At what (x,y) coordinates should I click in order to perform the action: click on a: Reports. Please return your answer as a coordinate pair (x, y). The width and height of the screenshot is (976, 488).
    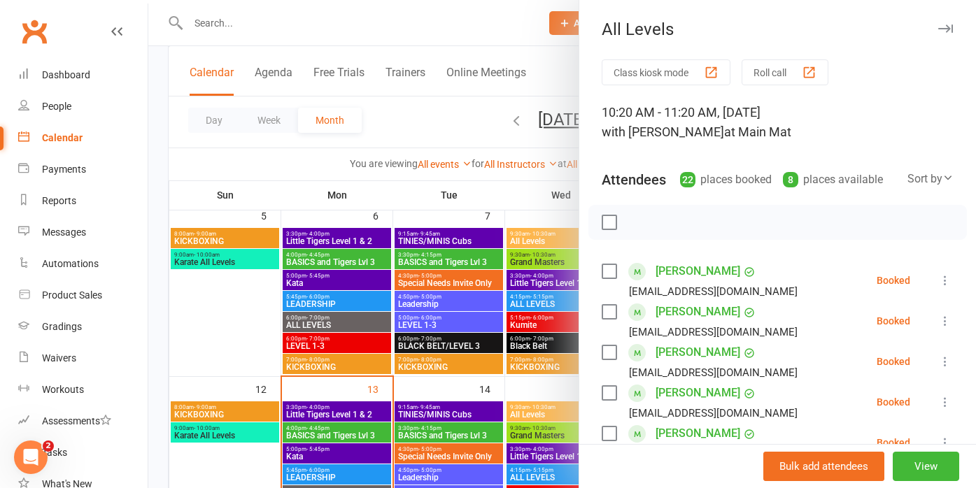
    Looking at the image, I should click on (83, 201).